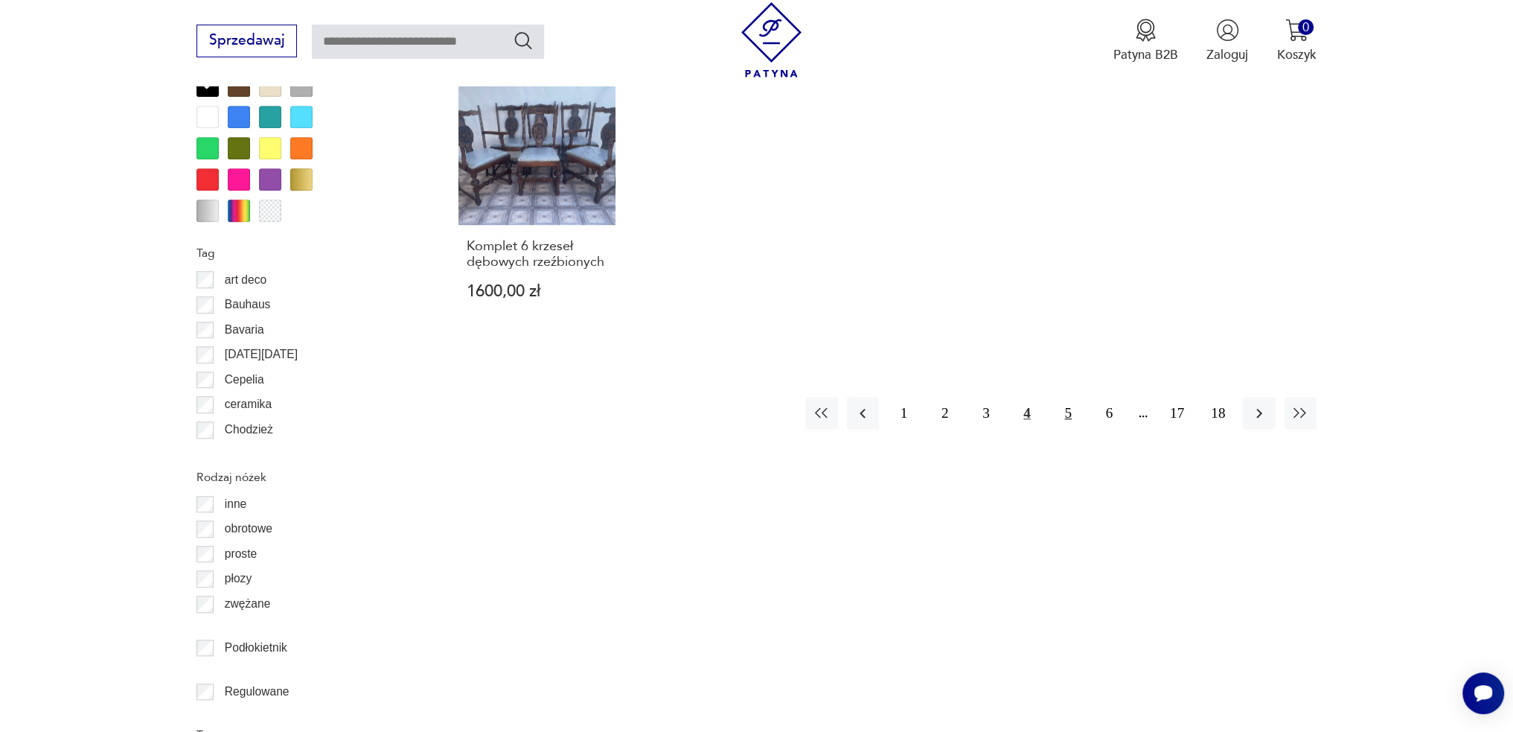  I want to click on p: Bauhaus, so click(248, 304).